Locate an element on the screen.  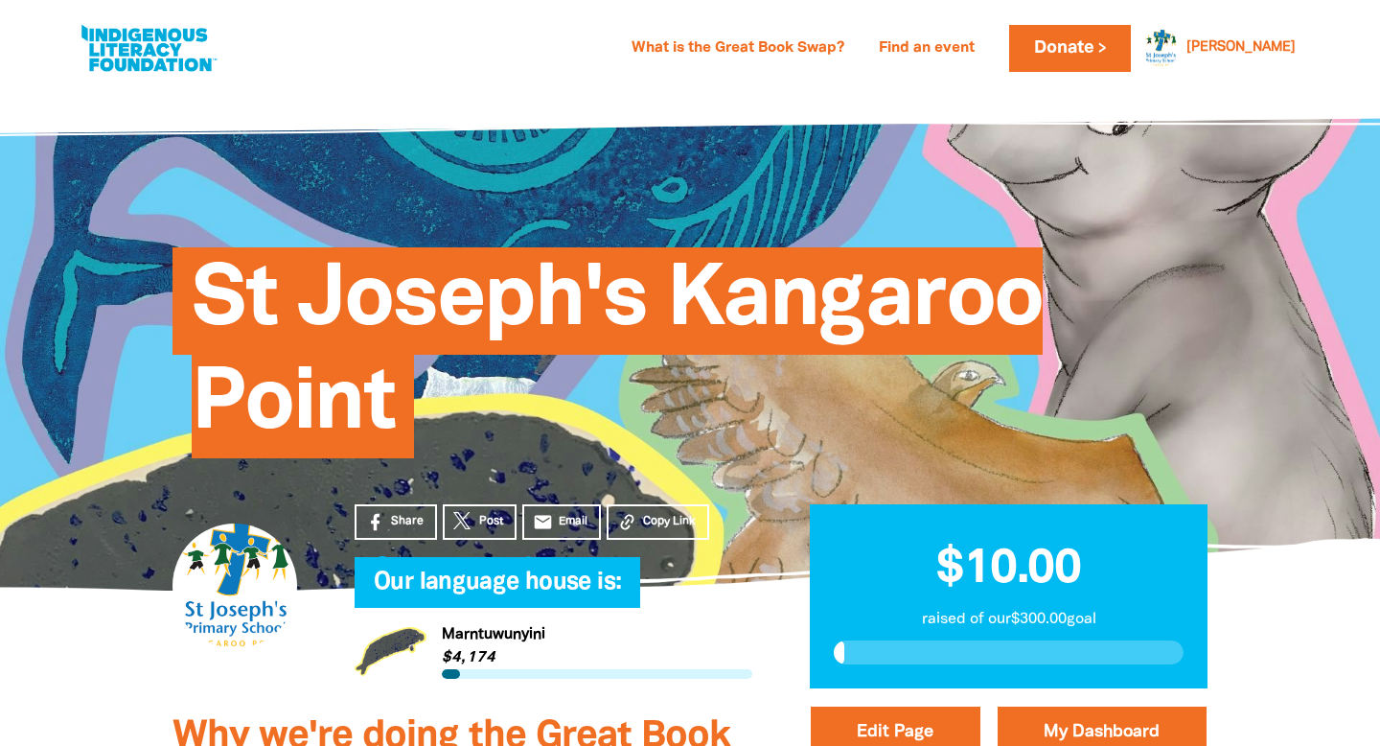
span: St Joseph's Kangaroo Point is located at coordinates (617, 359).